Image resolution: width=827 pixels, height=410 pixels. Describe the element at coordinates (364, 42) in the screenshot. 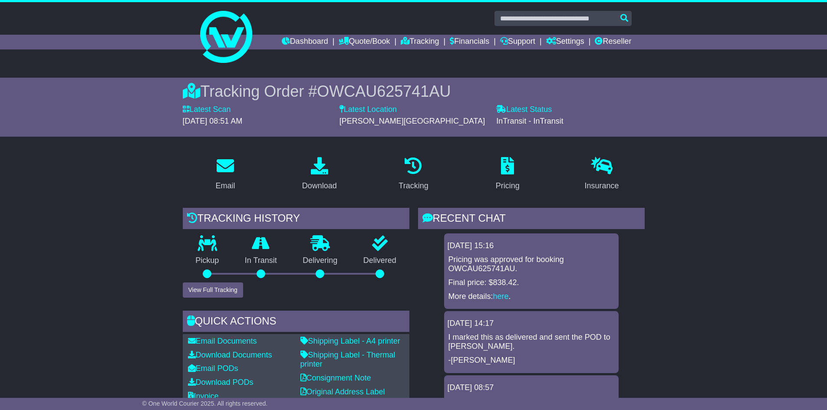

I see `a: Quote/Book` at that location.